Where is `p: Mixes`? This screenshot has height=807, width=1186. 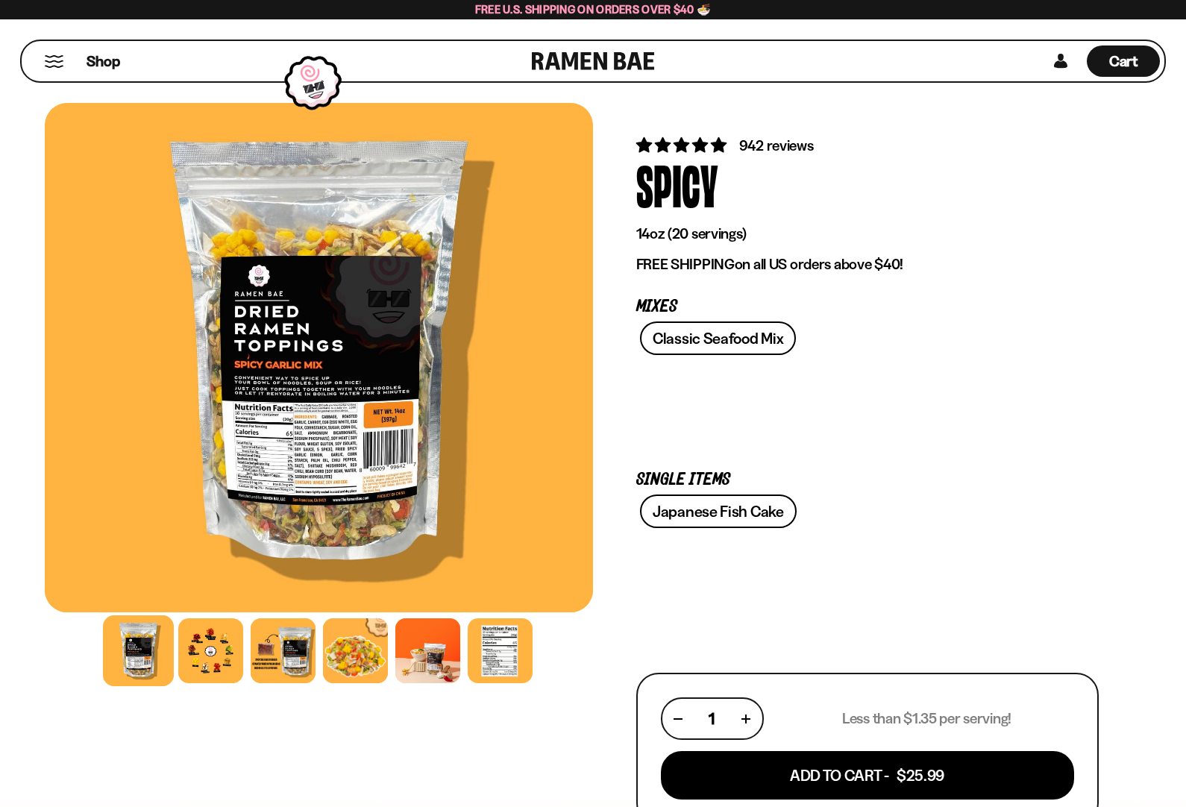
p: Mixes is located at coordinates (868, 307).